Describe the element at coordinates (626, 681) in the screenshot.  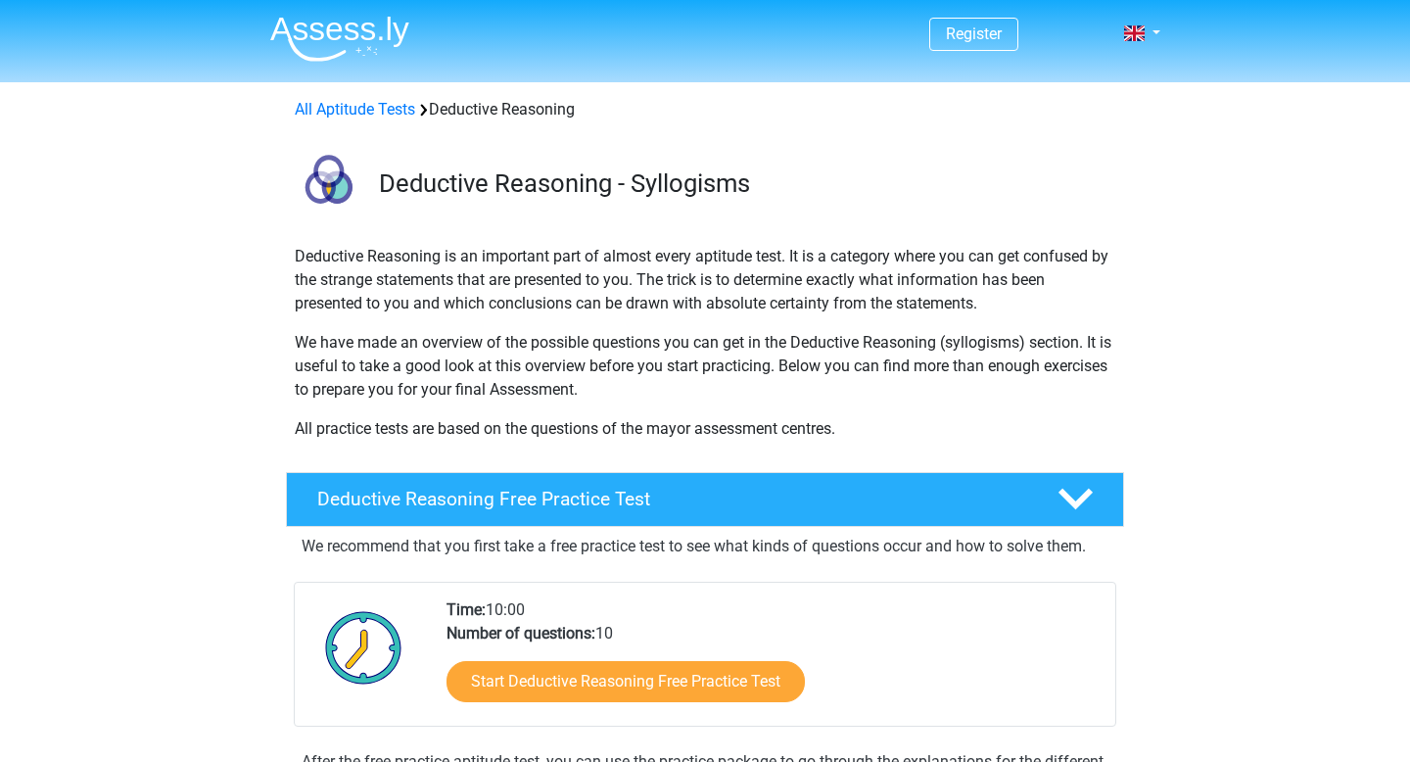
I see `a: Start Deductive Reasoning Free Practice Test` at that location.